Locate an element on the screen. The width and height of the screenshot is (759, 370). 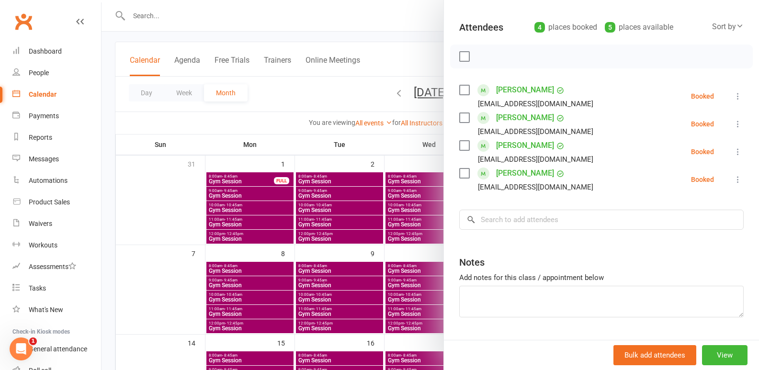
button: View is located at coordinates (724, 355).